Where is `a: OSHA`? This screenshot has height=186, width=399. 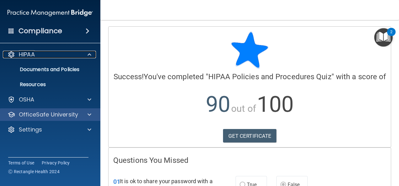
a: OSHA is located at coordinates (49, 100).